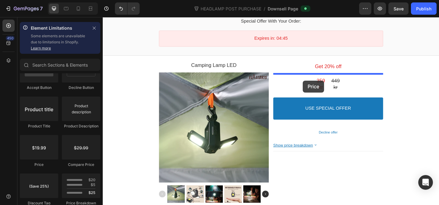 The height and width of the screenshot is (205, 439). I want to click on div: Decline Button, so click(81, 88).